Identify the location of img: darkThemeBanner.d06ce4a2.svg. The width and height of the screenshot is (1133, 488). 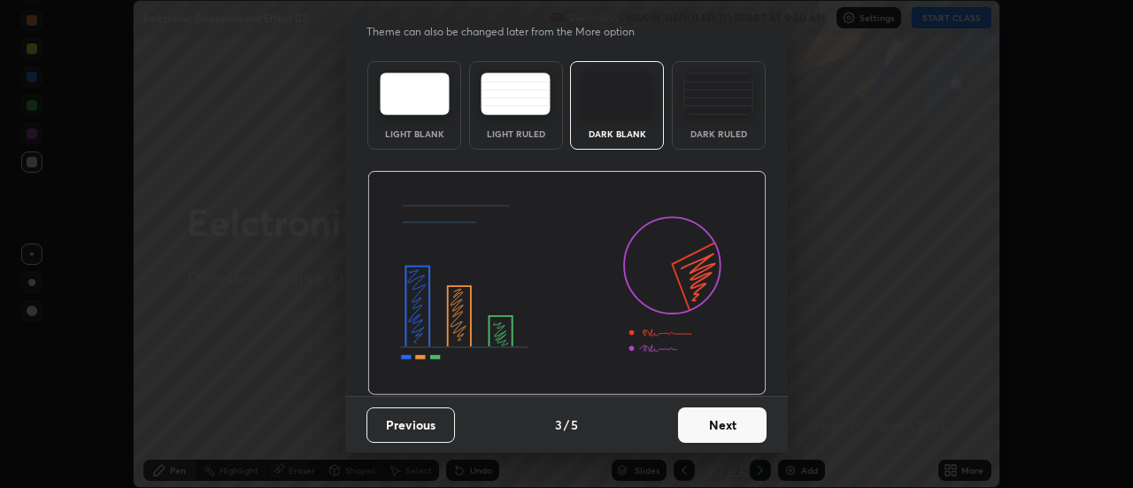
(567, 283).